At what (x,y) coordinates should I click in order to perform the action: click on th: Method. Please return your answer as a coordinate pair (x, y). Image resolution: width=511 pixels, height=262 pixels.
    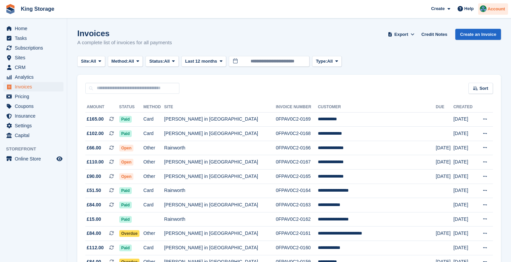
    Looking at the image, I should click on (154, 107).